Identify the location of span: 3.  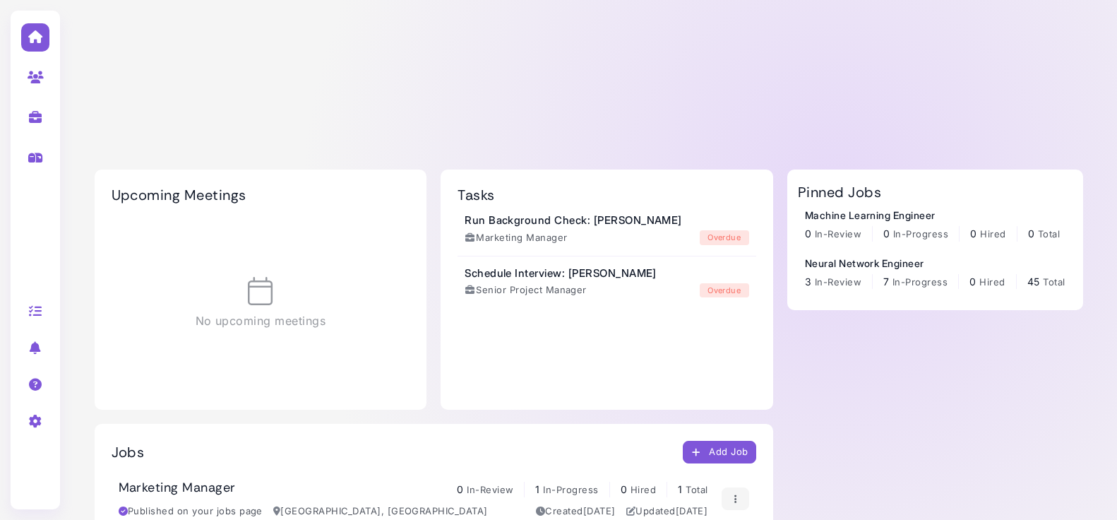
(808, 281).